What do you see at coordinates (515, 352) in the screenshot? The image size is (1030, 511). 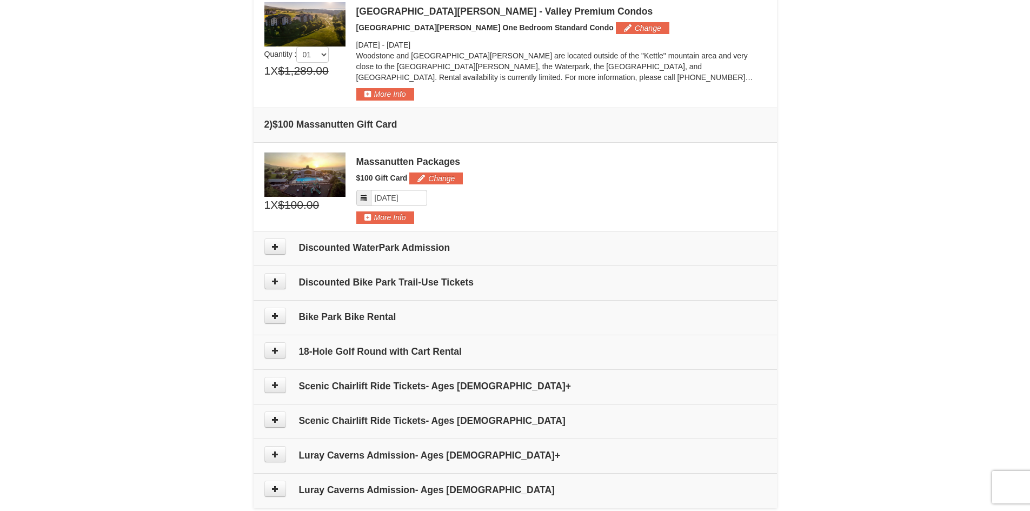 I see `h4: 18-Hole Golf Round with Cart Rental` at bounding box center [515, 352].